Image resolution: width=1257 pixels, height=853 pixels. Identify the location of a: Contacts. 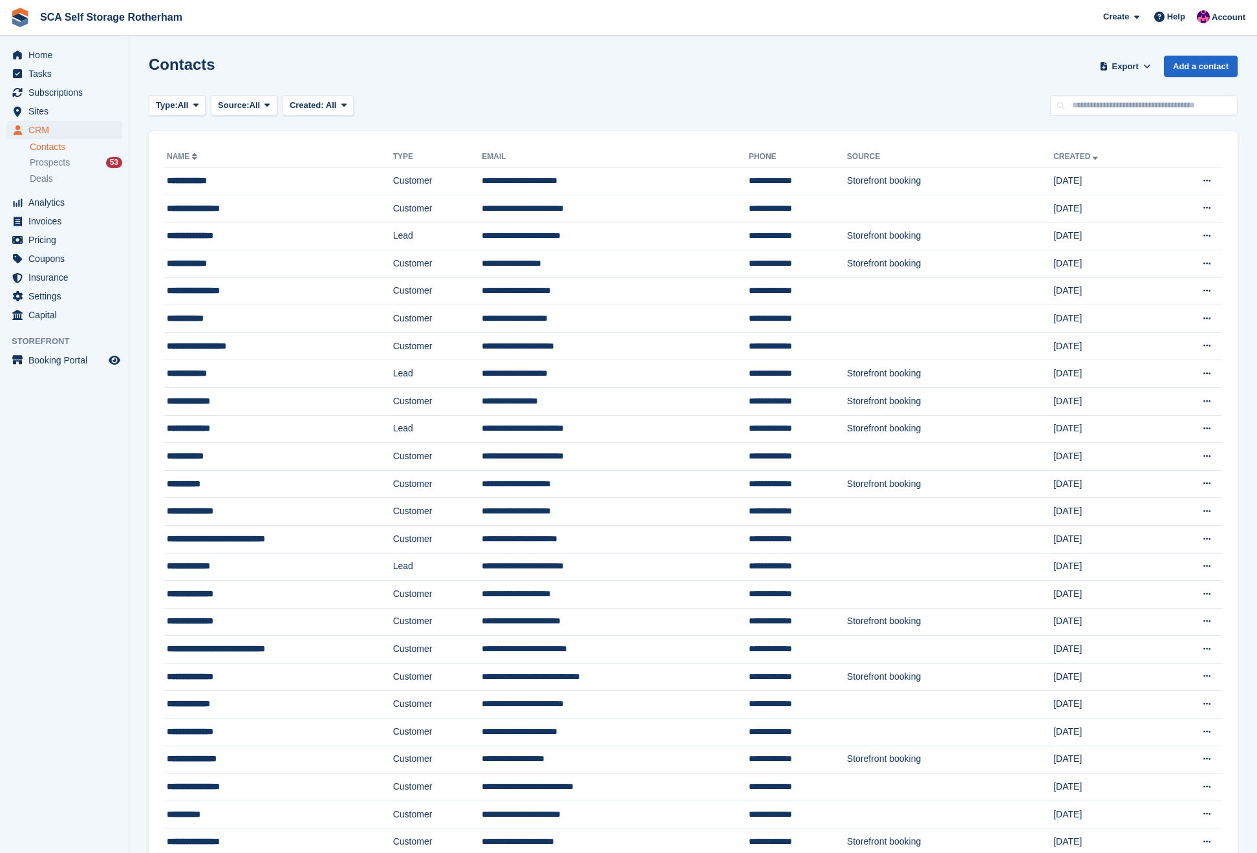
(76, 147).